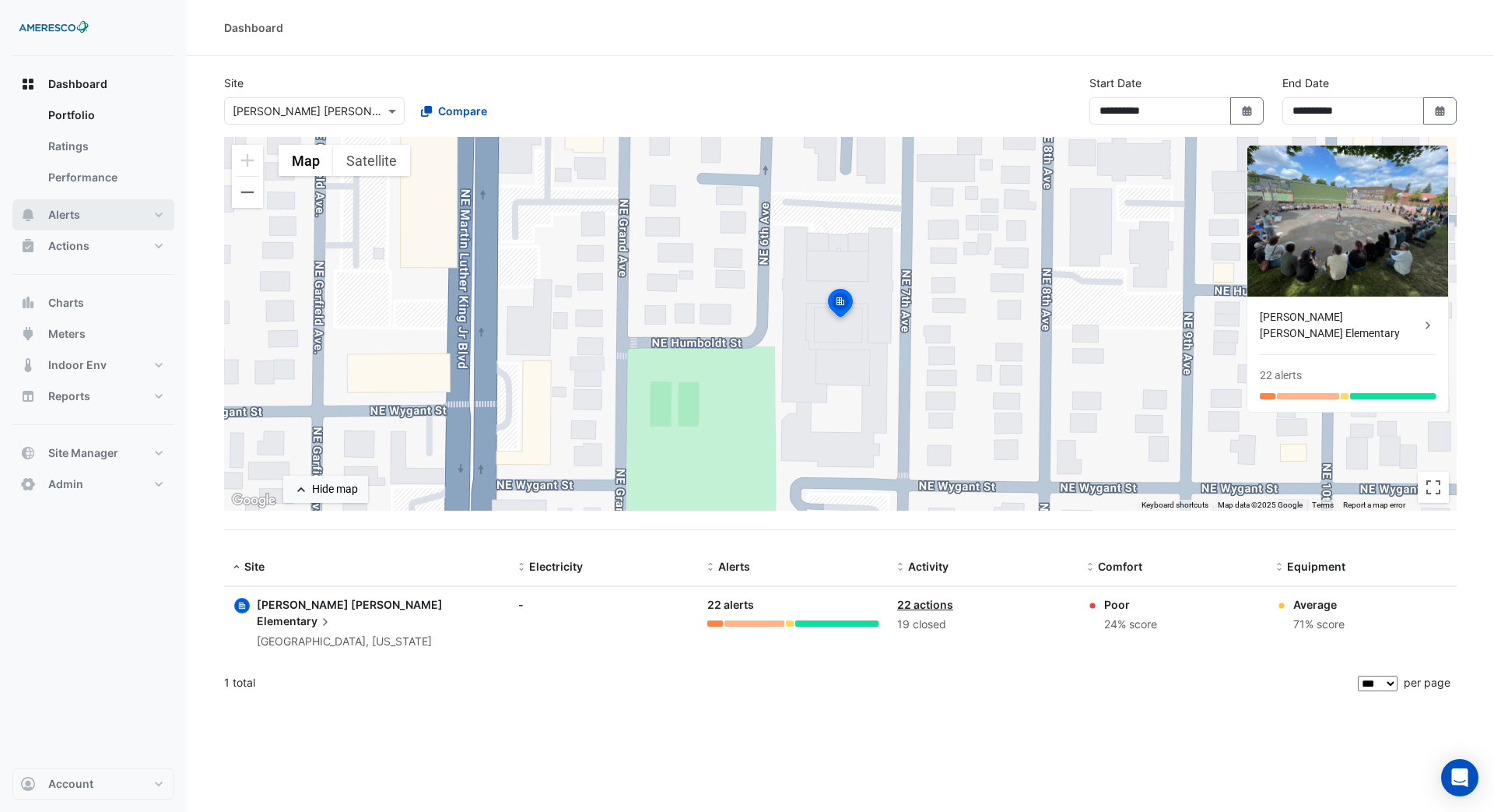 Image resolution: width=1494 pixels, height=812 pixels. What do you see at coordinates (94, 484) in the screenshot?
I see `button: Admin` at bounding box center [94, 484].